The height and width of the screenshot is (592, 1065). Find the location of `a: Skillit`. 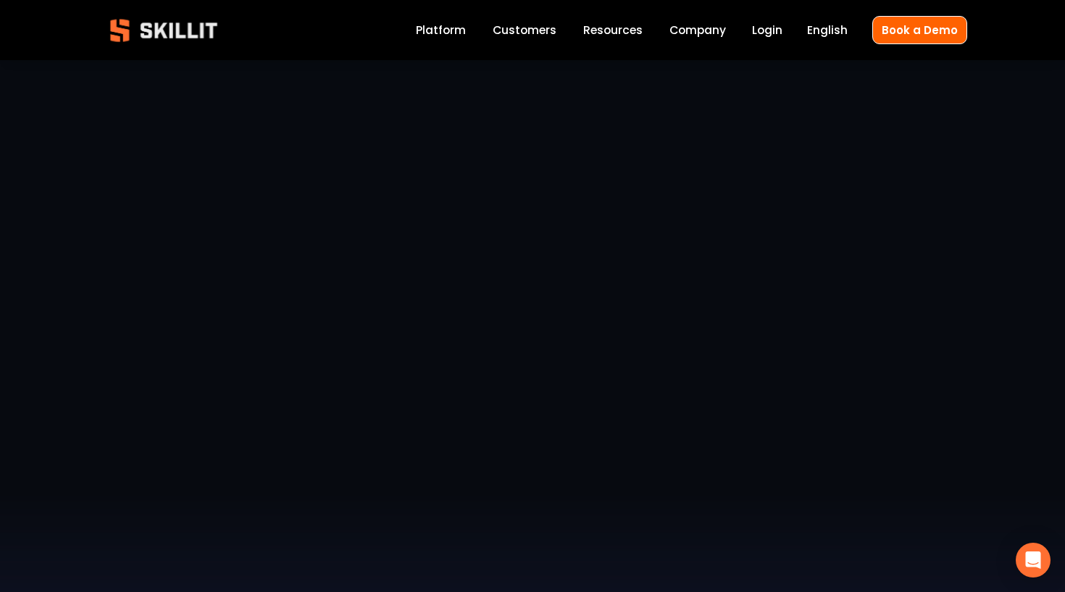

a: Skillit is located at coordinates (164, 30).